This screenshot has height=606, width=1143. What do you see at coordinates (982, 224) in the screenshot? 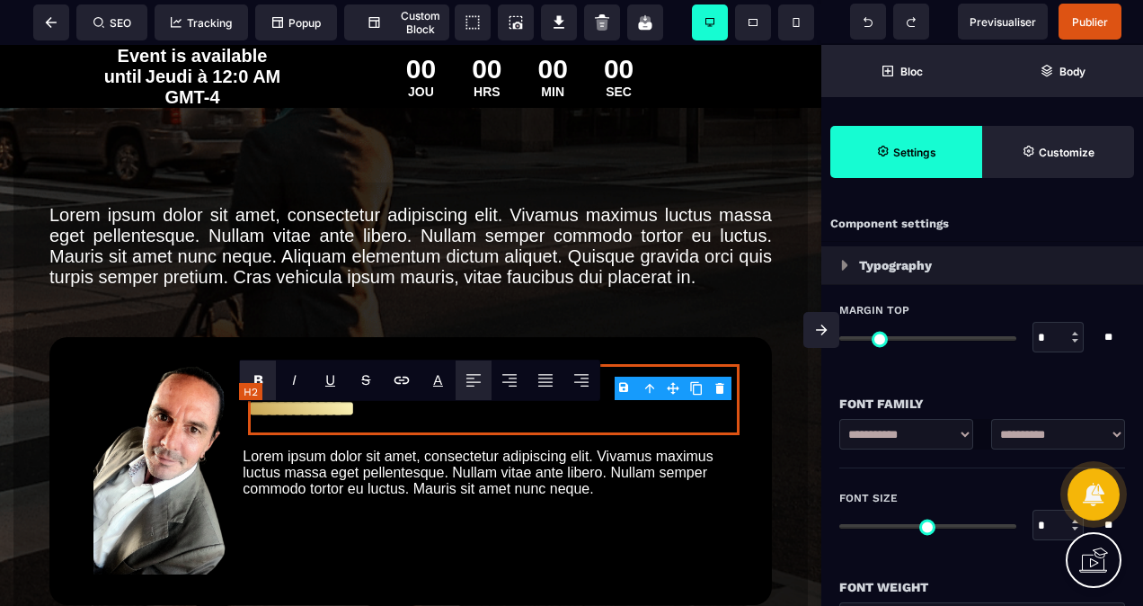
I see `div: Component settings` at bounding box center [982, 224].